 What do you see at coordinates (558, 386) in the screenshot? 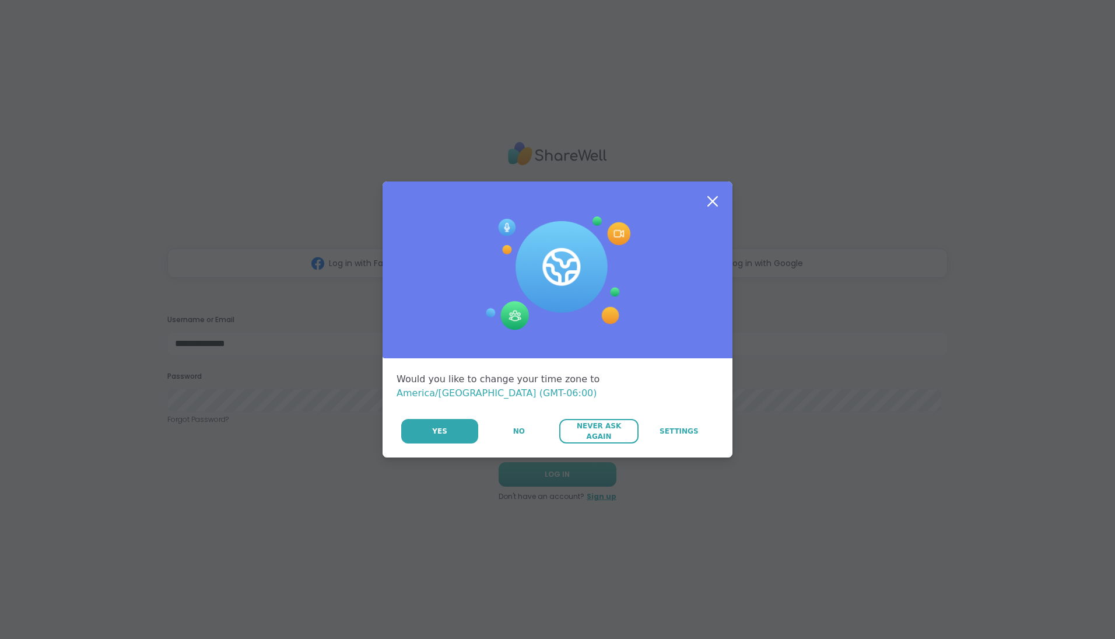
I see `div: Would you like to change your time zone to` at bounding box center [558, 386].